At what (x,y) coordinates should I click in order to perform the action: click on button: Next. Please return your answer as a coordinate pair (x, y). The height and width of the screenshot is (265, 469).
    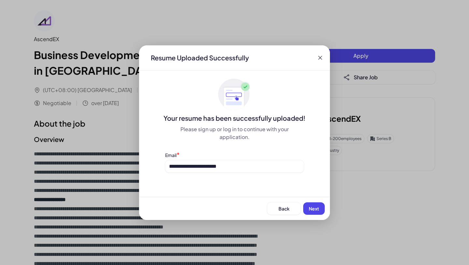
    Looking at the image, I should click on (314, 208).